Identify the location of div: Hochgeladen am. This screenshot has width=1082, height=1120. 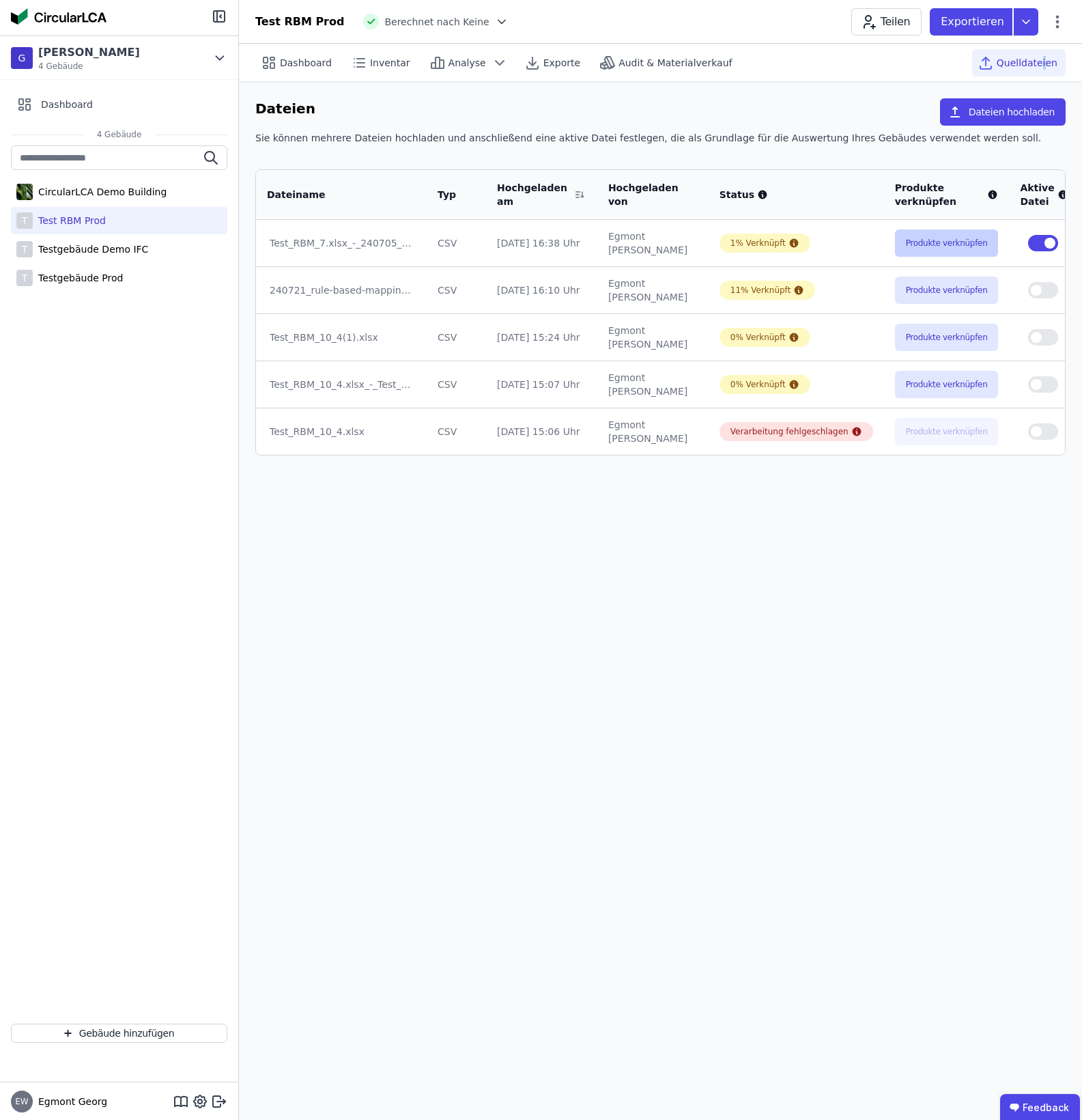
(534, 195).